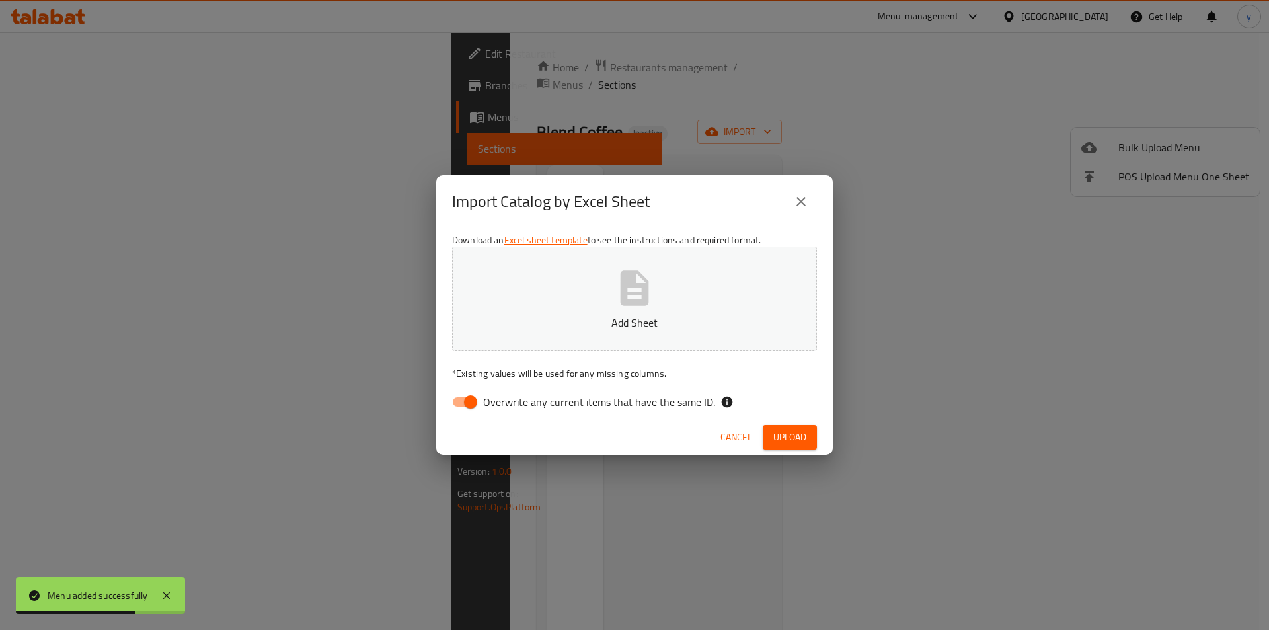 The image size is (1269, 630). What do you see at coordinates (790, 437) in the screenshot?
I see `button: Upload` at bounding box center [790, 437].